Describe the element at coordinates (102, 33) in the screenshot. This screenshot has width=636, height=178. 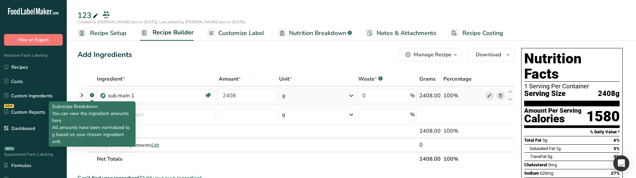
I see `a: Recipe Setup` at that location.